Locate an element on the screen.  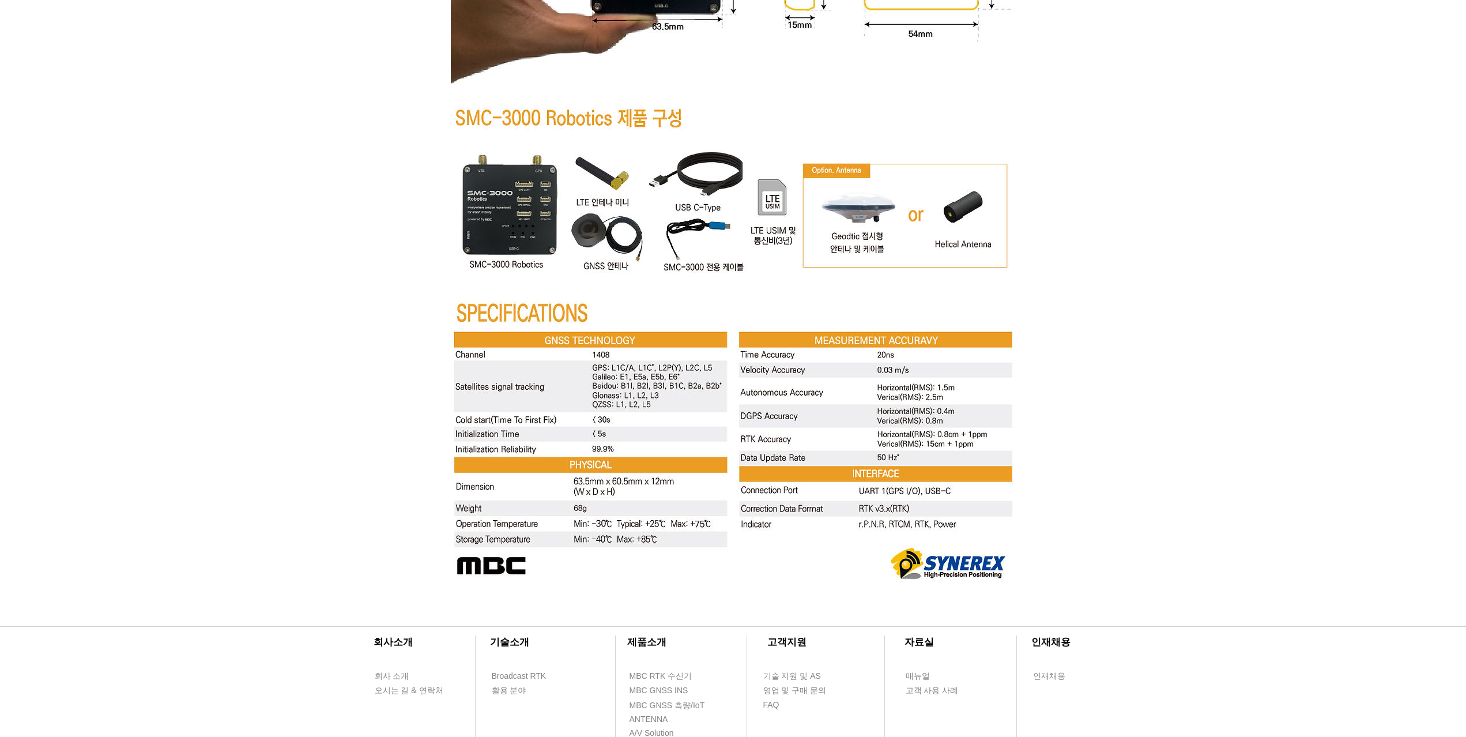
span: ​회사소개 is located at coordinates (393, 642).